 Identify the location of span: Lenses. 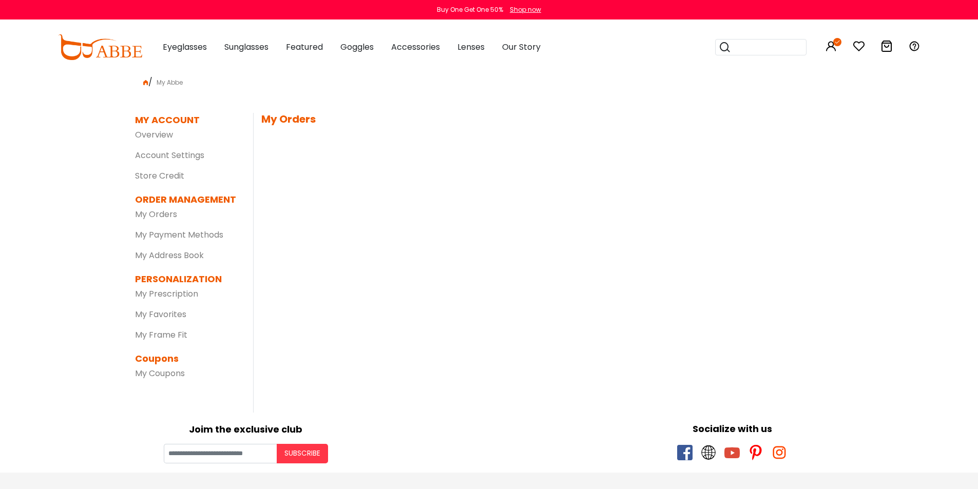
(471, 47).